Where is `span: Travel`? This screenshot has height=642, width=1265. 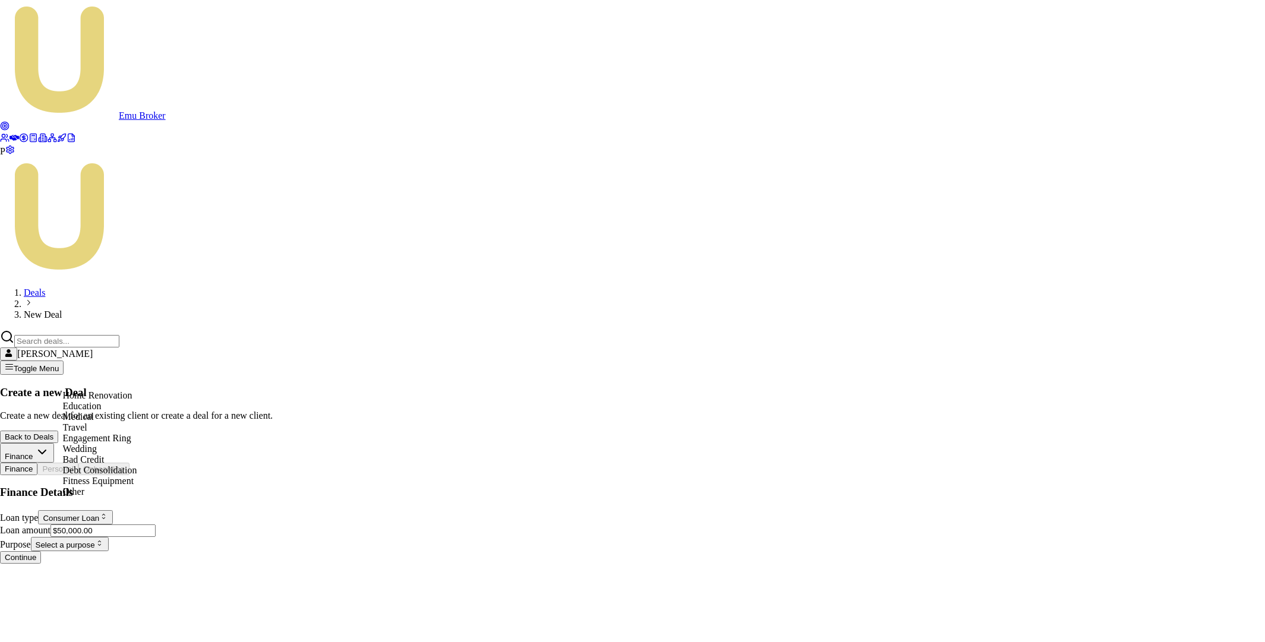
span: Travel is located at coordinates (75, 427).